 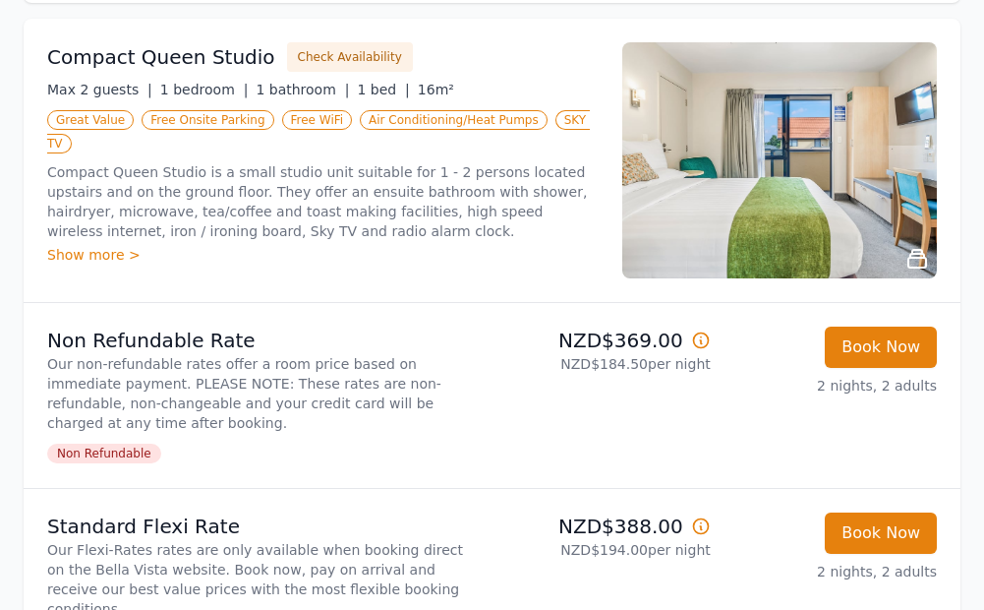 What do you see at coordinates (266, 393) in the screenshot?
I see `p: Our non-refundable rates offer a room price based on immediate payment. PLEASE NOTE: These rates ...` at bounding box center [266, 393].